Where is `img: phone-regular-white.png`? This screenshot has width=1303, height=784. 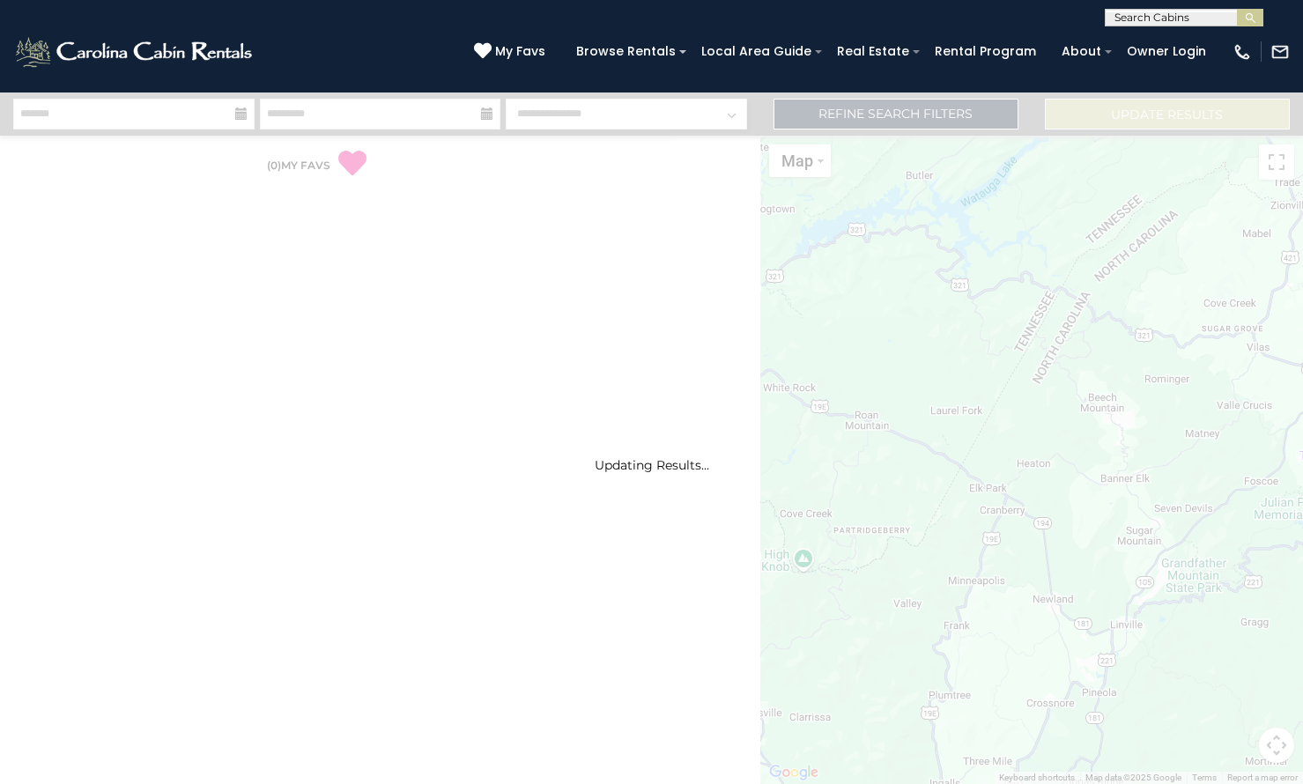
img: phone-regular-white.png is located at coordinates (1242, 52).